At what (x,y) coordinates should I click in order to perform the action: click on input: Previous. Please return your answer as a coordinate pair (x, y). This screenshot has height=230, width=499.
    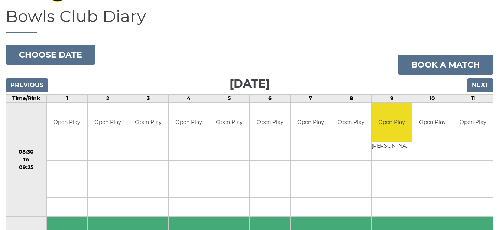
    Looking at the image, I should click on (27, 85).